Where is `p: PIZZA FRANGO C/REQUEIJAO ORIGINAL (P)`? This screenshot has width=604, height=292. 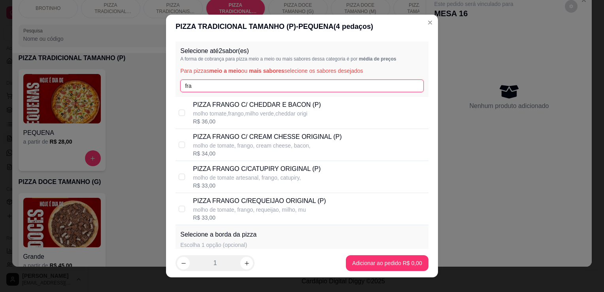 p: PIZZA FRANGO C/REQUEIJAO ORIGINAL (P) is located at coordinates (259, 201).